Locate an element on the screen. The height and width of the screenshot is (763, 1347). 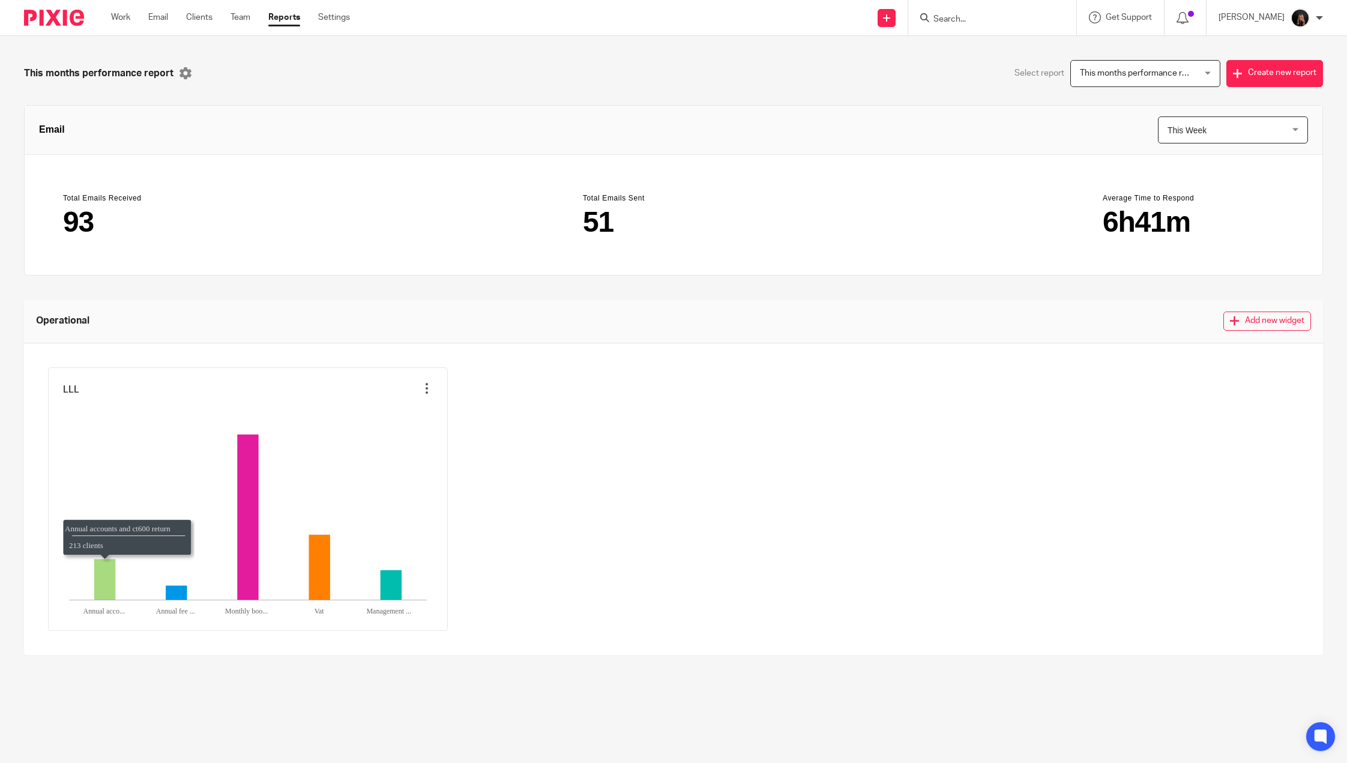
a: Clients is located at coordinates (199, 17).